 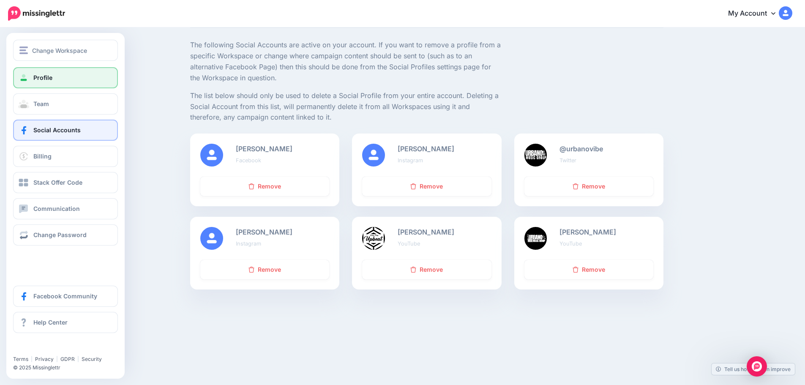 I want to click on img: Missinglettr, so click(x=36, y=14).